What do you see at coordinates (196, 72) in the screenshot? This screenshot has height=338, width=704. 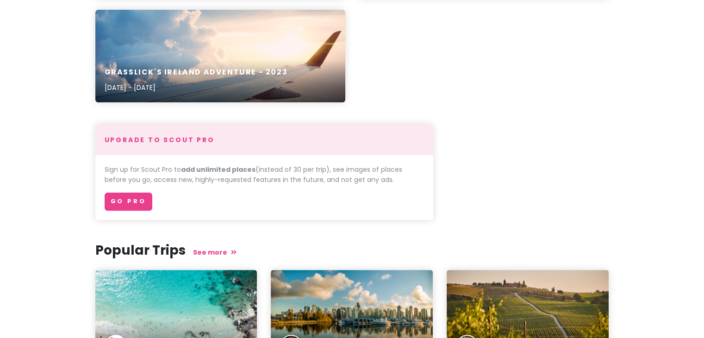 I see `h6: Grasslick's Ireland Adventure - 2023` at bounding box center [196, 72].